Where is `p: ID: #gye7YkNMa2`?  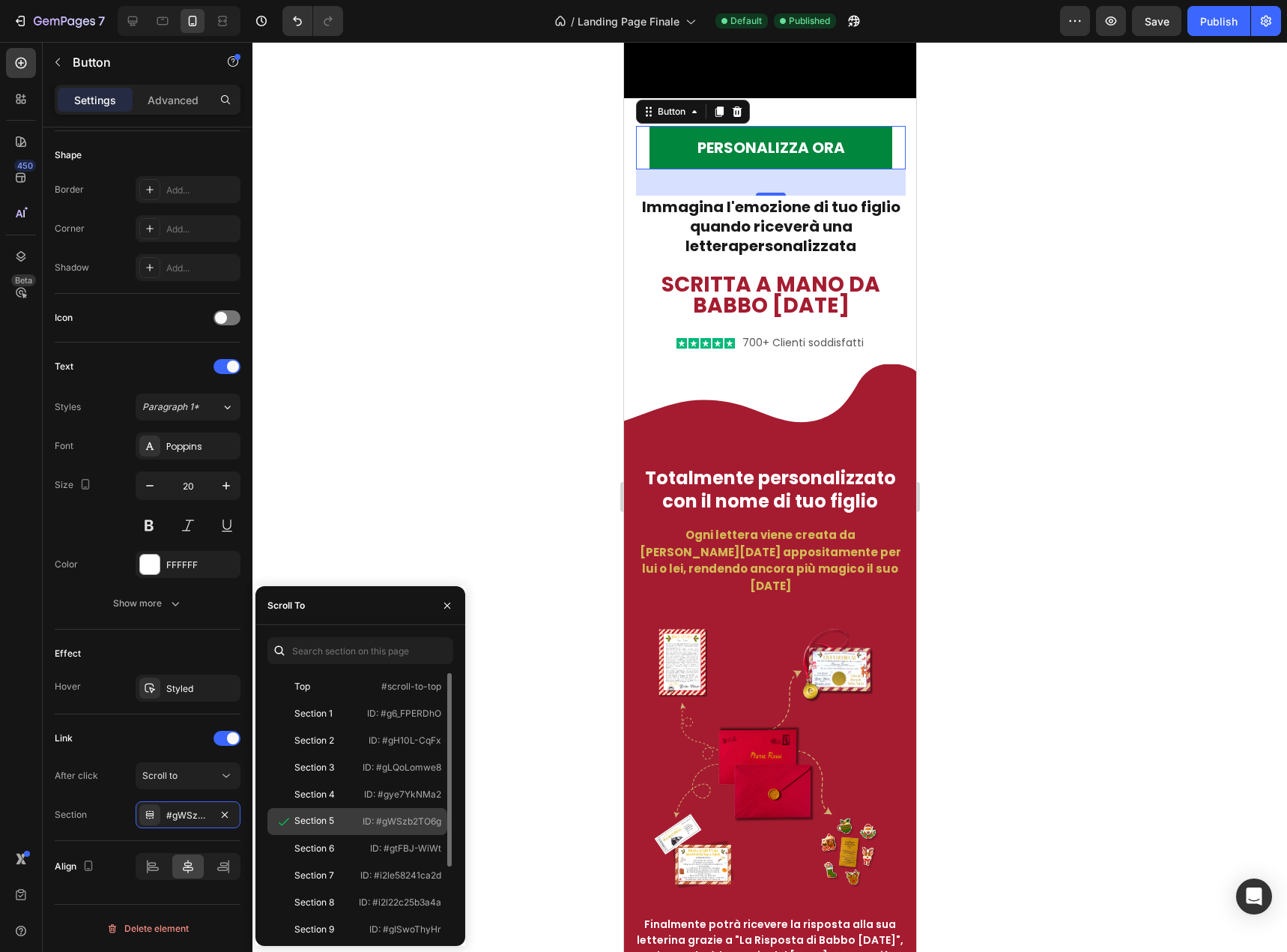
p: ID: #gye7YkNMa2 is located at coordinates (402, 794).